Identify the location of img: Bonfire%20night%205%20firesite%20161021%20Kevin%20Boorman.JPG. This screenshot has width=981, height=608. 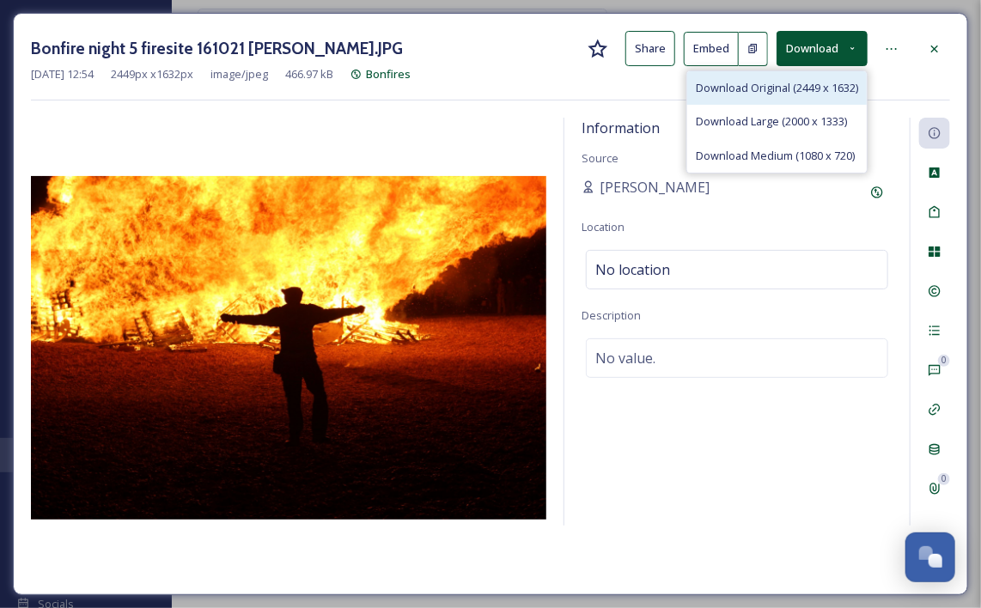
(289, 348).